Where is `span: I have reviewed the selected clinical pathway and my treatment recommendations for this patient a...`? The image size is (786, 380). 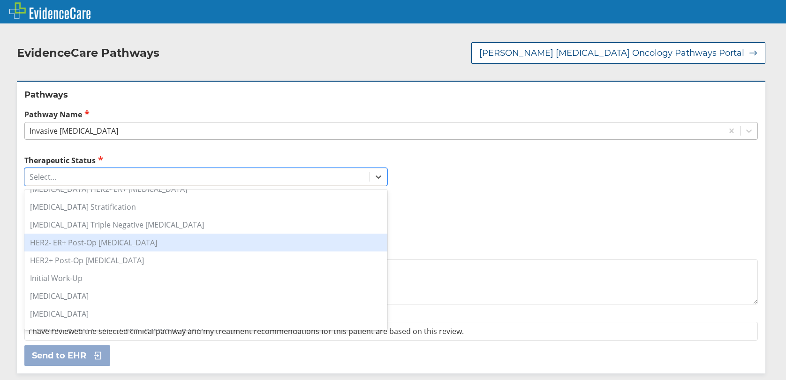
span: I have reviewed the selected clinical pathway and my treatment recommendations for this patient a... is located at coordinates (246, 331).